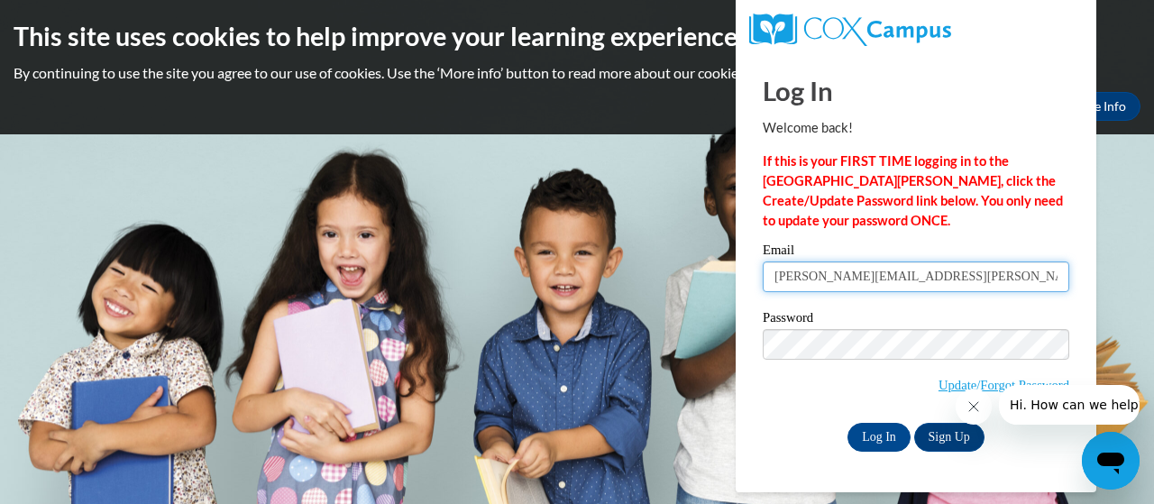 This screenshot has width=1154, height=504. I want to click on p: Welcome back!, so click(916, 128).